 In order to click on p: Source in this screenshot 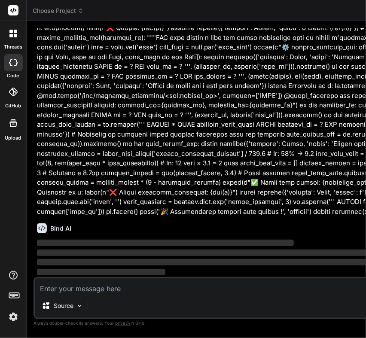, I will do `click(64, 306)`.